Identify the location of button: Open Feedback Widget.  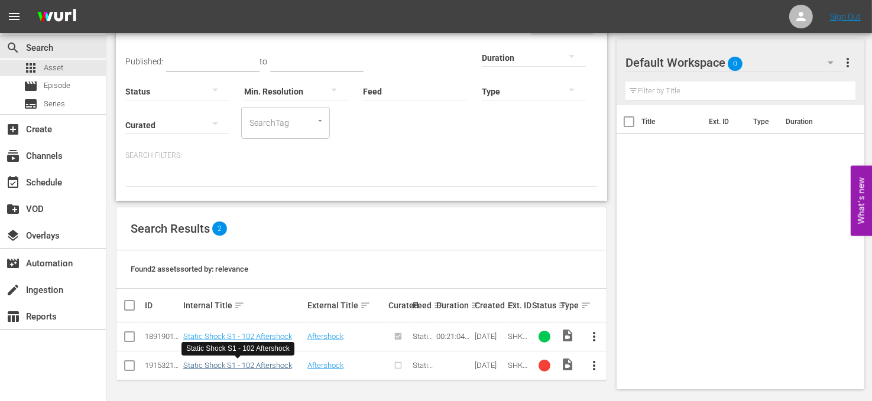
(862, 200).